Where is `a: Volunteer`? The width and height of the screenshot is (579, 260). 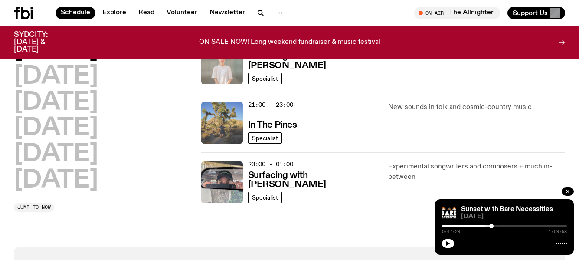 a: Volunteer is located at coordinates (182, 13).